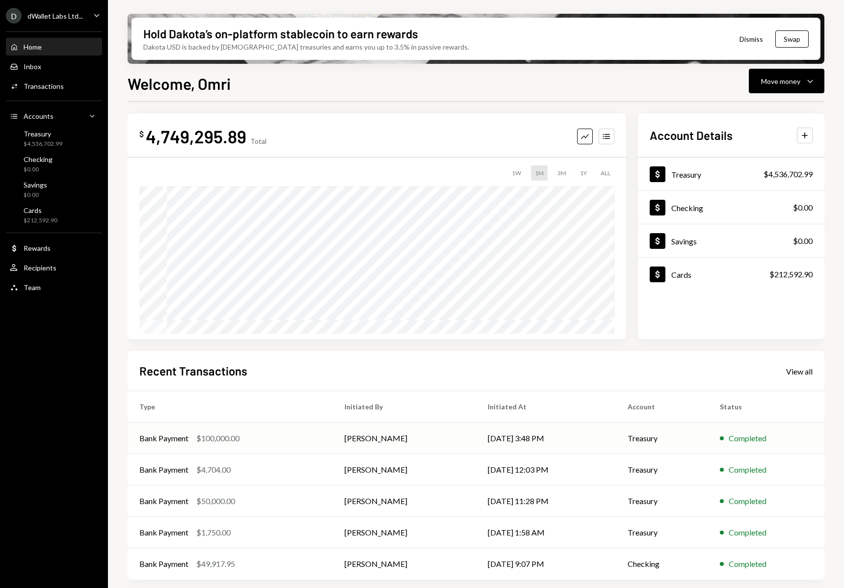 This screenshot has width=844, height=588. Describe the element at coordinates (281, 33) in the screenshot. I see `div: Hold Dakota’s on-platform stablecoin to earn rewards` at that location.